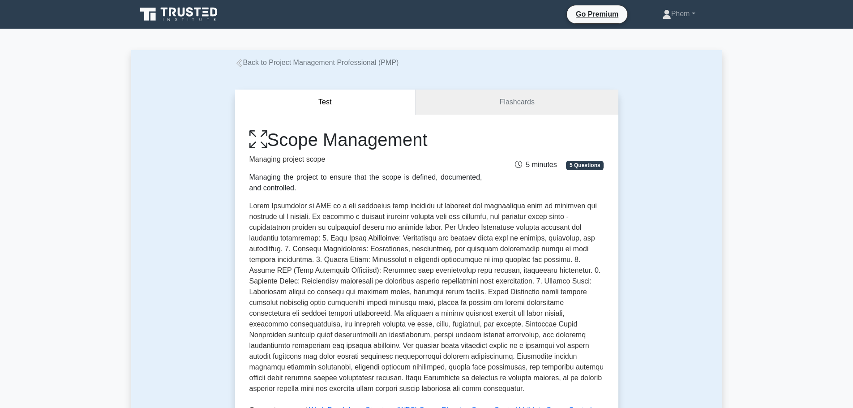 The height and width of the screenshot is (408, 853). I want to click on span: 5 Questions, so click(585, 165).